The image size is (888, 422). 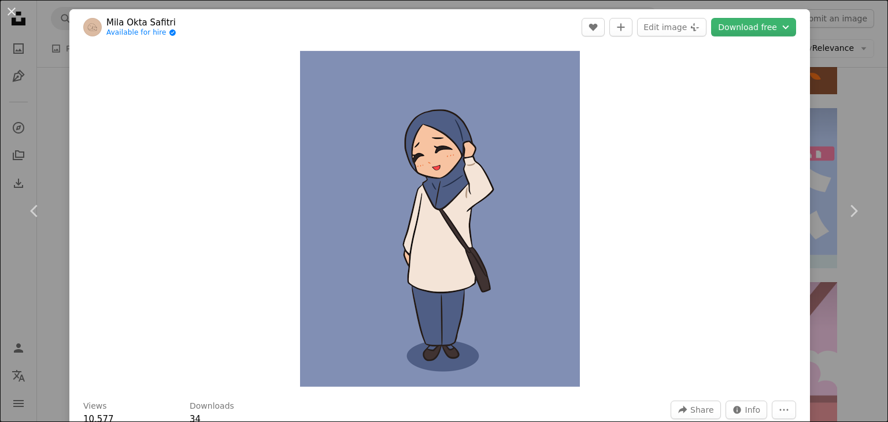 What do you see at coordinates (621, 27) in the screenshot?
I see `button: Add to Collection` at bounding box center [621, 27].